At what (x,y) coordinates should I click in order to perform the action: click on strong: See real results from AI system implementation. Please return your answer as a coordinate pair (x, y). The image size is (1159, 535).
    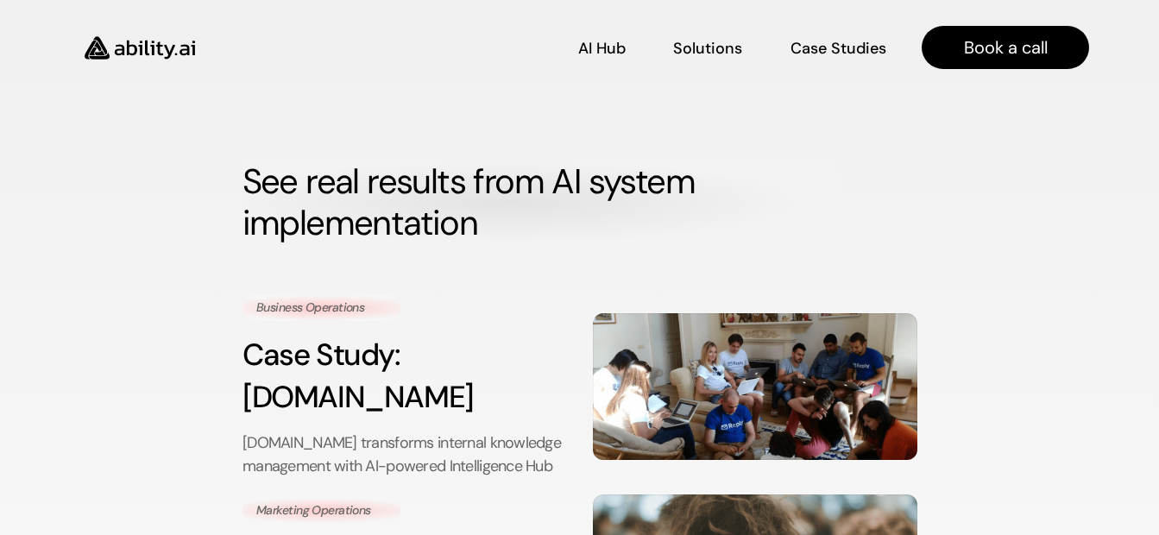
    Looking at the image, I should click on (473, 202).